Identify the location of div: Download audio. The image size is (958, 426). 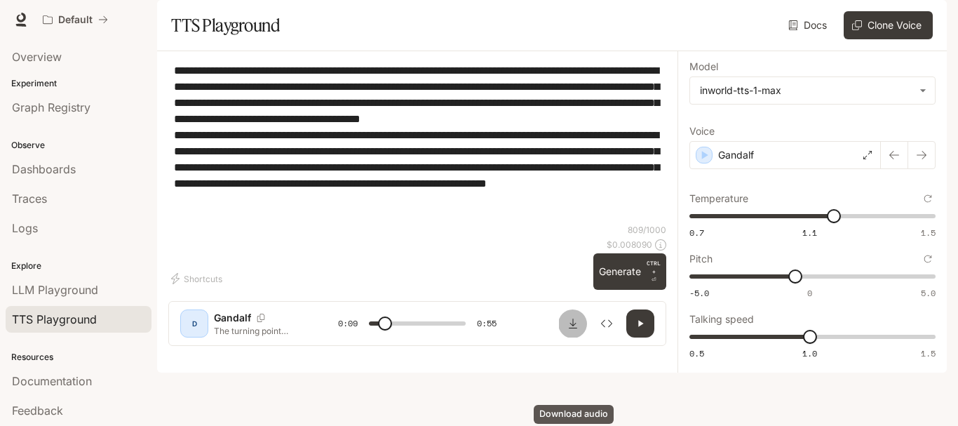
(574, 414).